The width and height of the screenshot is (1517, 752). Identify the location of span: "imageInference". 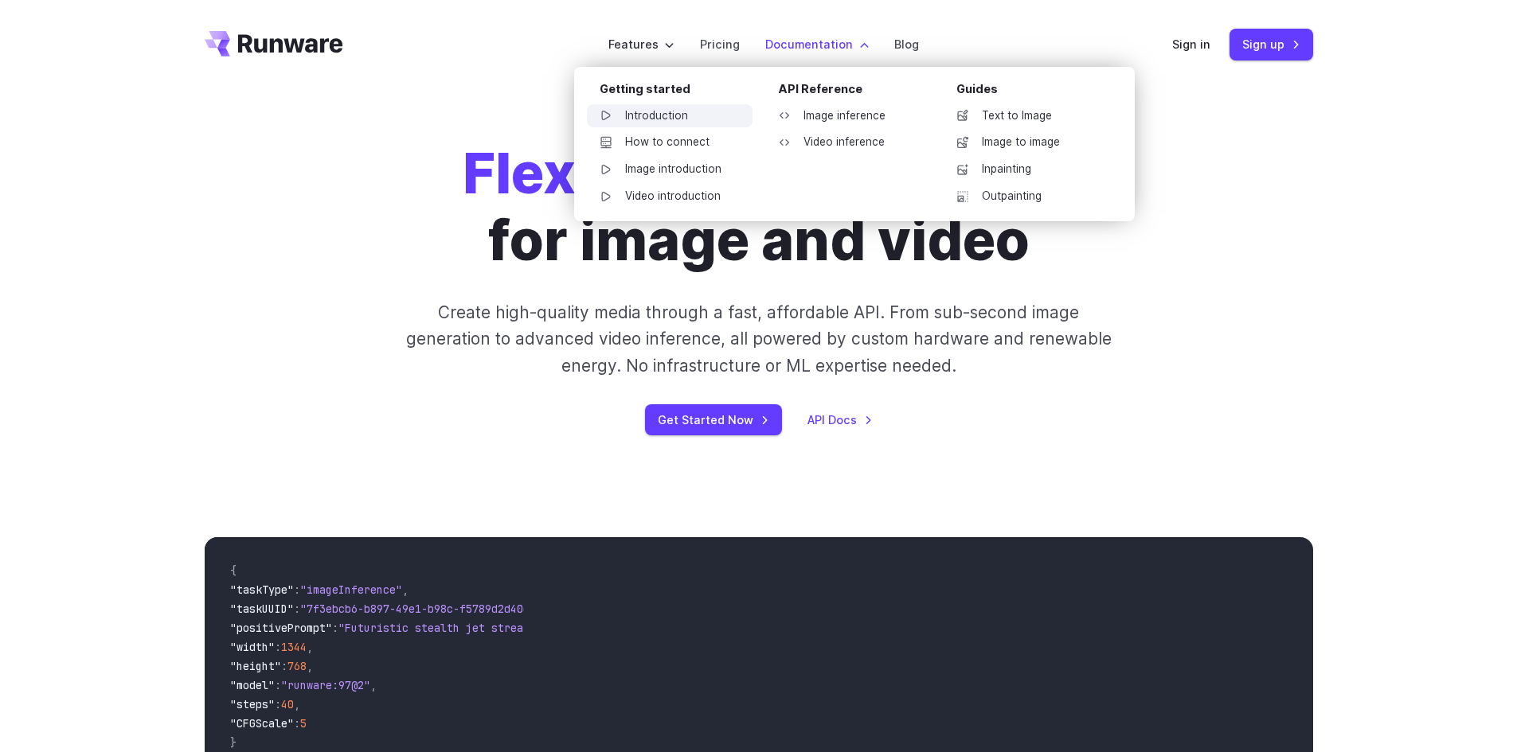
(351, 590).